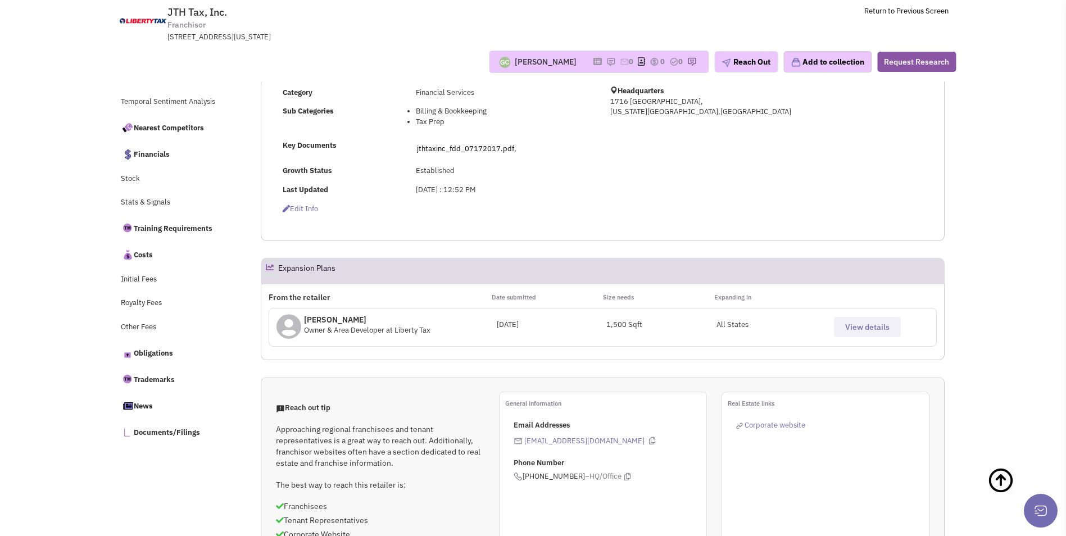 The image size is (1066, 536). Describe the element at coordinates (775, 425) in the screenshot. I see `span: Corporate website` at that location.